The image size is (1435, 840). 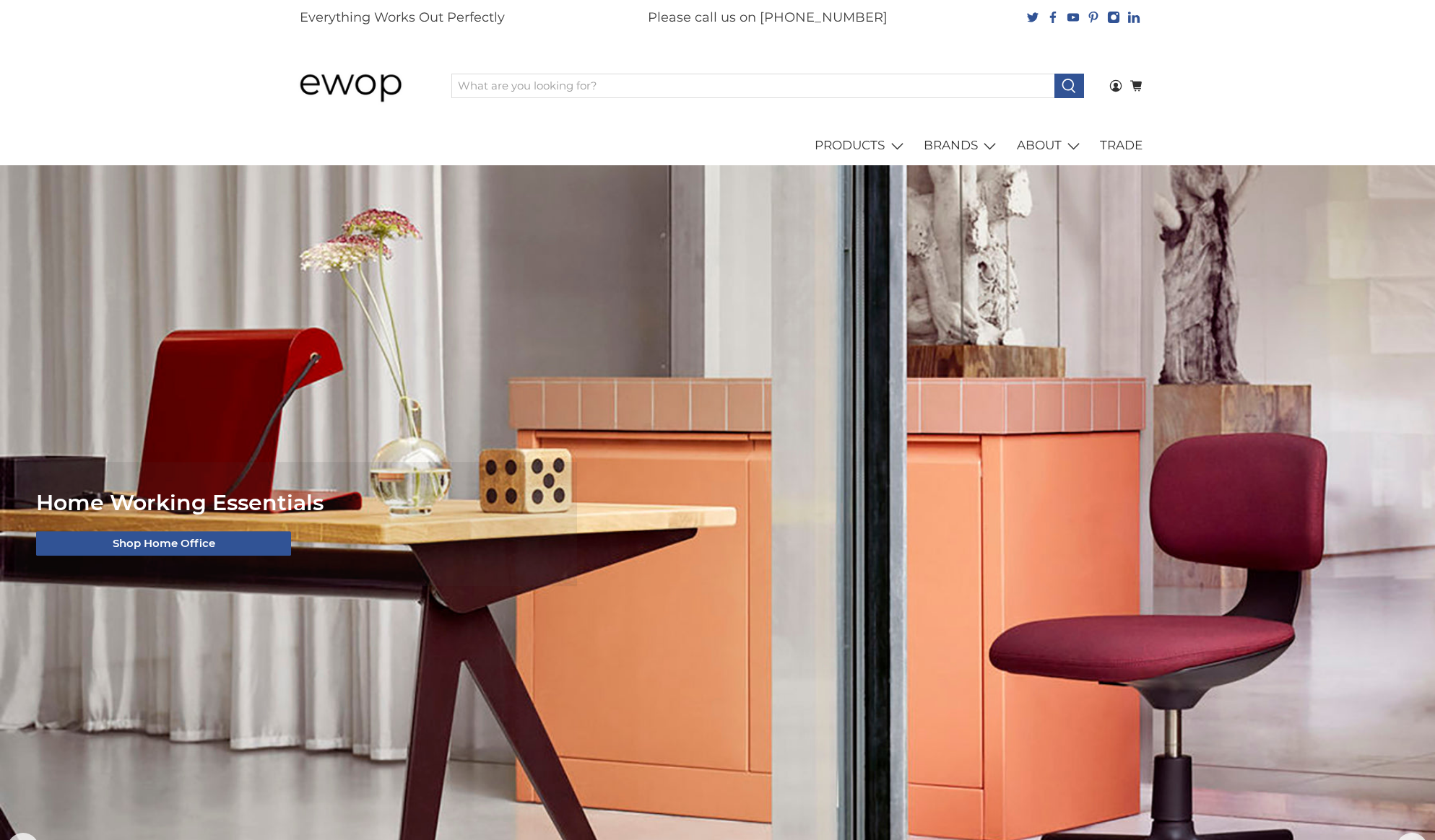 What do you see at coordinates (180, 502) in the screenshot?
I see `span: Home Working Essentials` at bounding box center [180, 502].